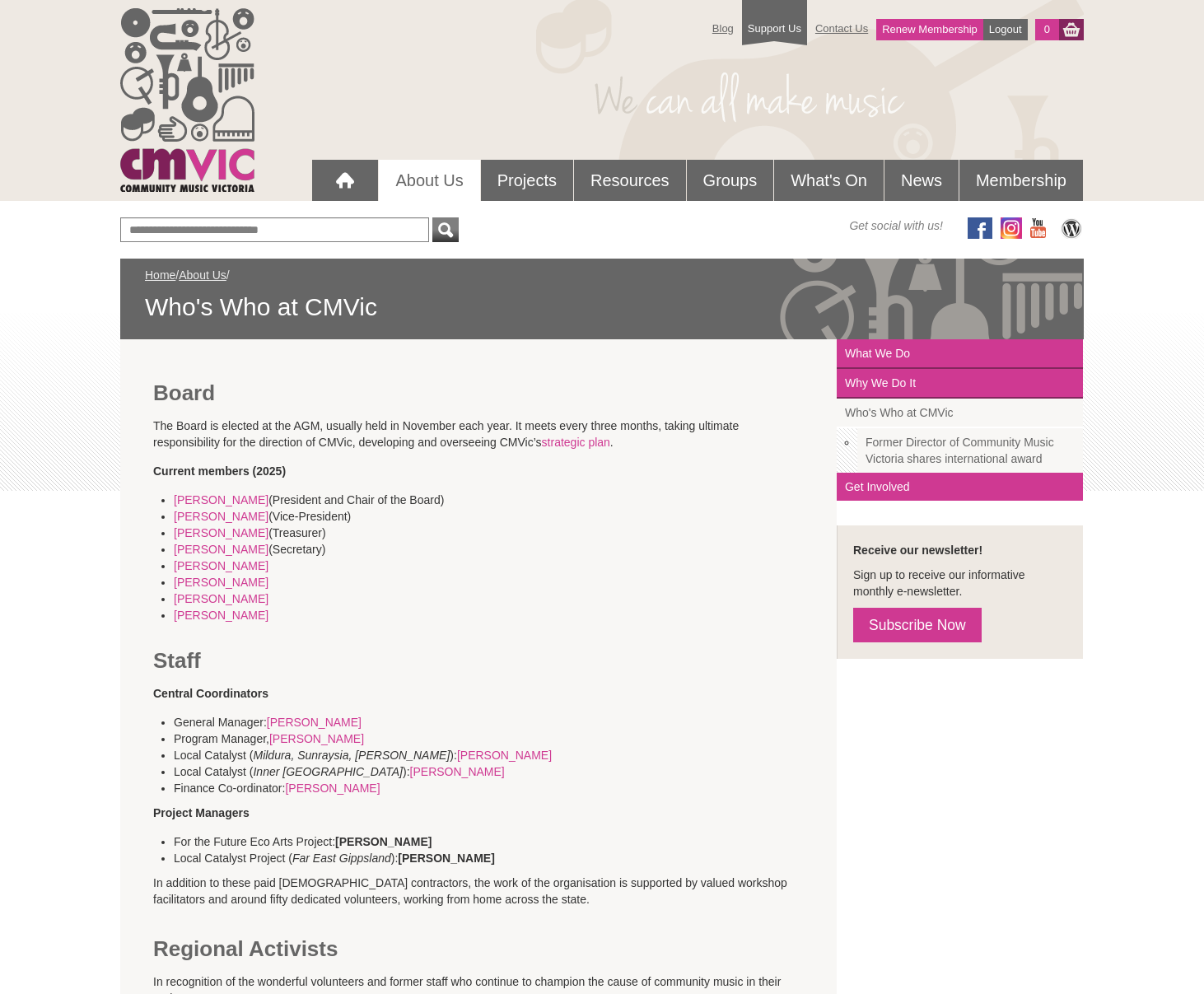 This screenshot has width=1204, height=994. What do you see at coordinates (499, 499) in the screenshot?
I see `li: (President and Chair of the Board)` at bounding box center [499, 499].